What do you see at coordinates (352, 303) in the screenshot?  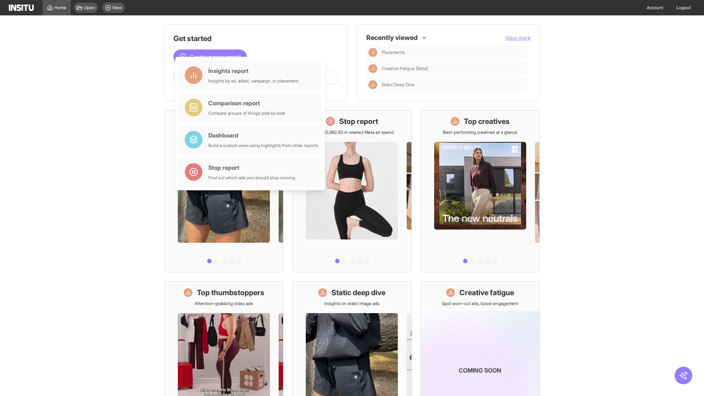 I see `p: Insights on static image ads` at bounding box center [352, 303].